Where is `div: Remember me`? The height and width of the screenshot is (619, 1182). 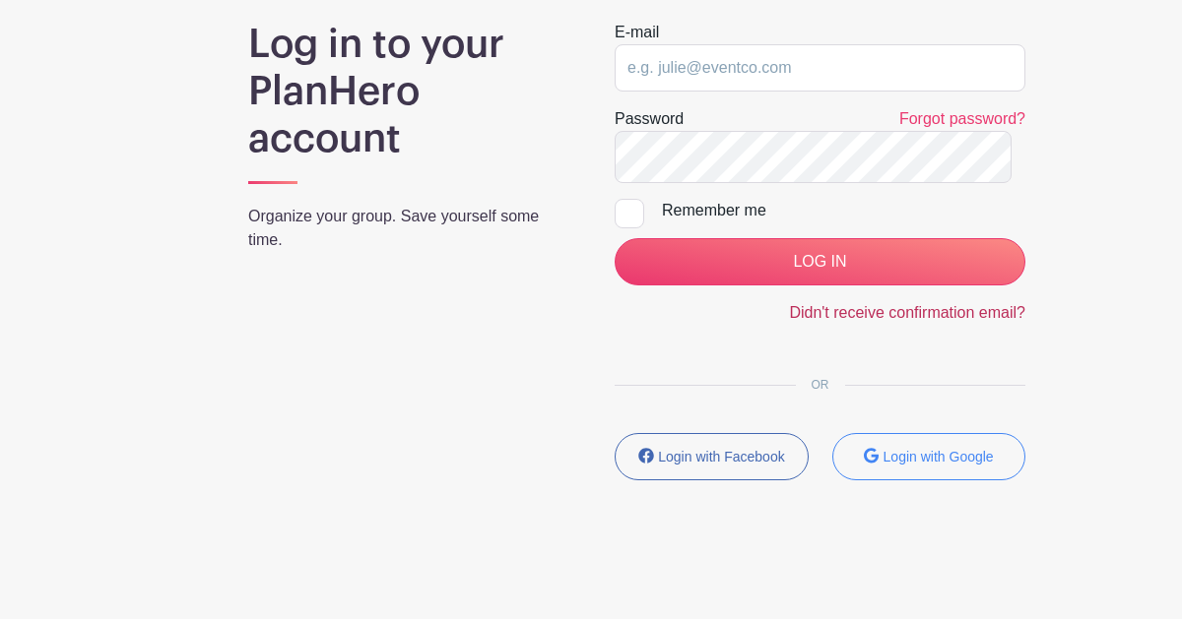
div: Remember me is located at coordinates (843, 211).